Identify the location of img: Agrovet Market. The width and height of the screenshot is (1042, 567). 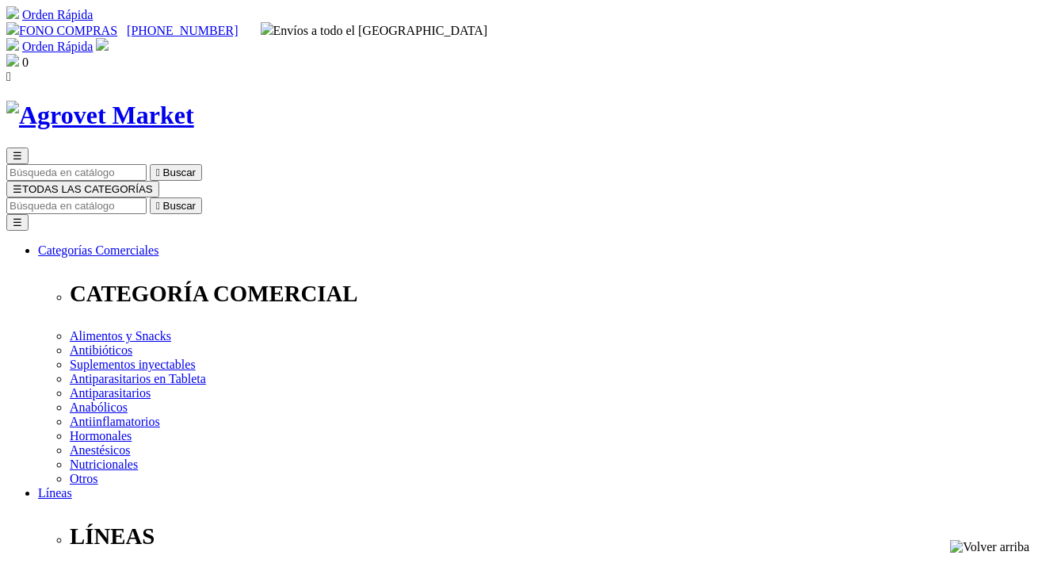
(100, 115).